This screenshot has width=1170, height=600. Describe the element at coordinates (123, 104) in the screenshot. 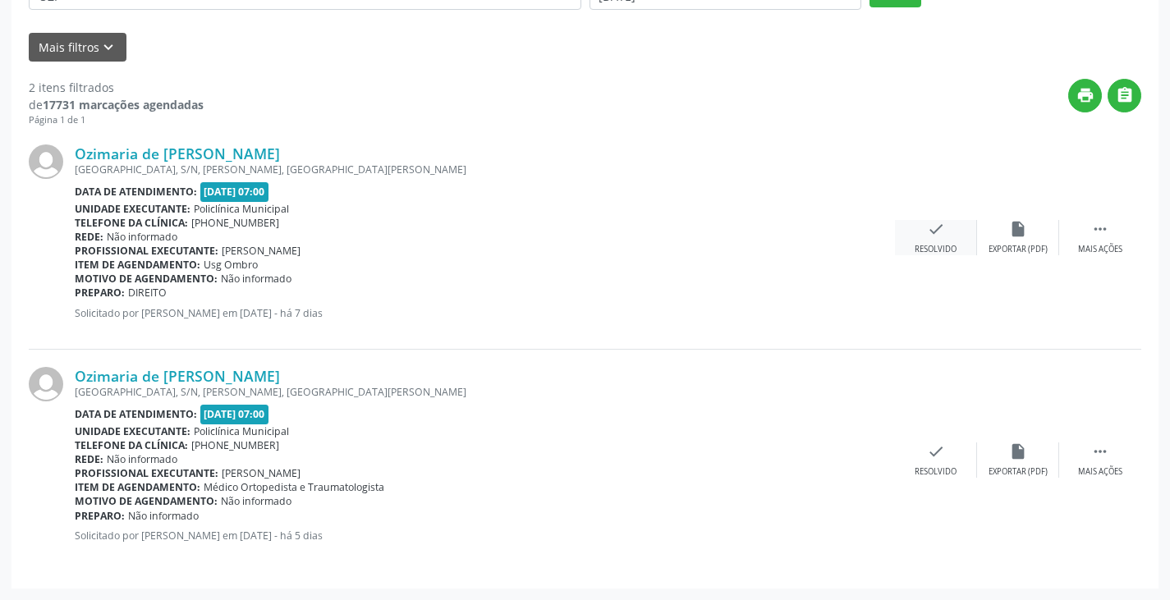

I see `strong: 17731 marcações agendadas` at that location.